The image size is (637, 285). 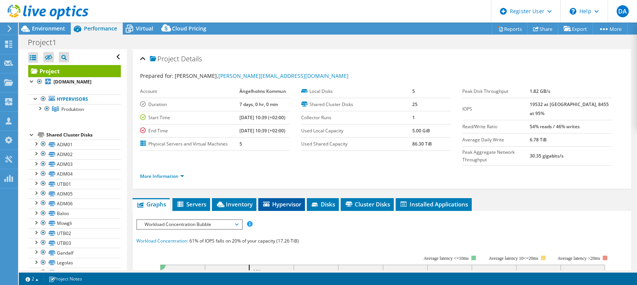 I want to click on span: Produktion, so click(x=73, y=109).